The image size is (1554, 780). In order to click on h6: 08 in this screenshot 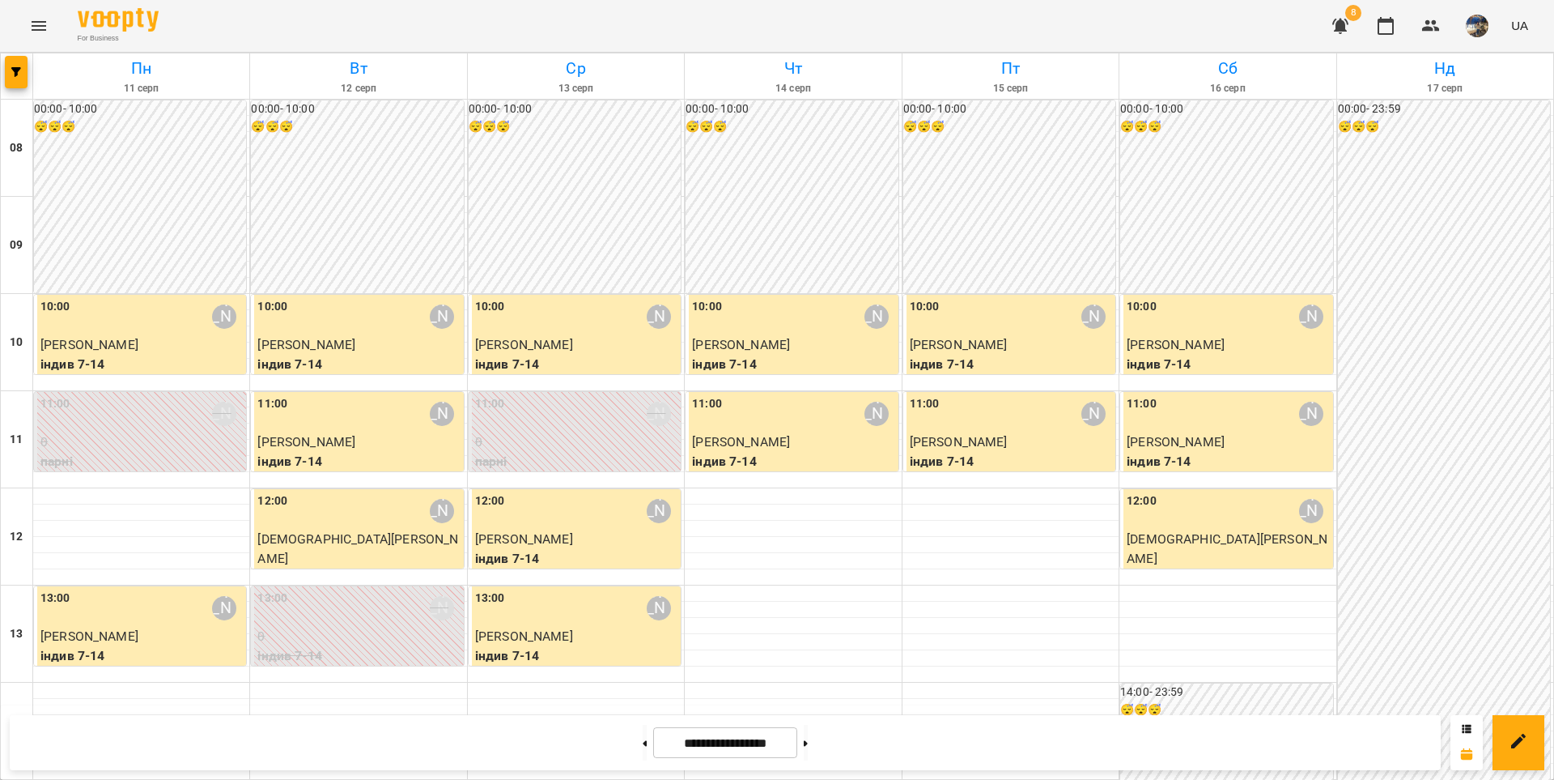, I will do `click(16, 148)`.